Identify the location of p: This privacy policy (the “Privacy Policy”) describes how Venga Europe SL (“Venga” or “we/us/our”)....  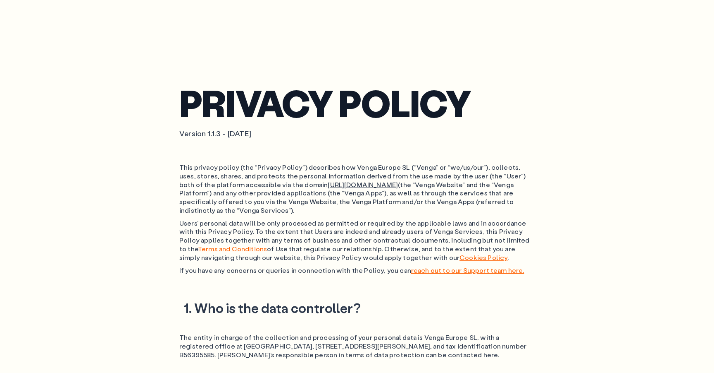
(357, 189).